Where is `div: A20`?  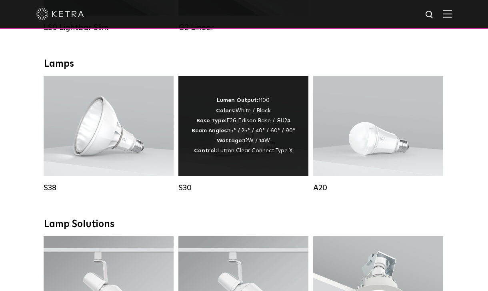 div: A20 is located at coordinates (378, 188).